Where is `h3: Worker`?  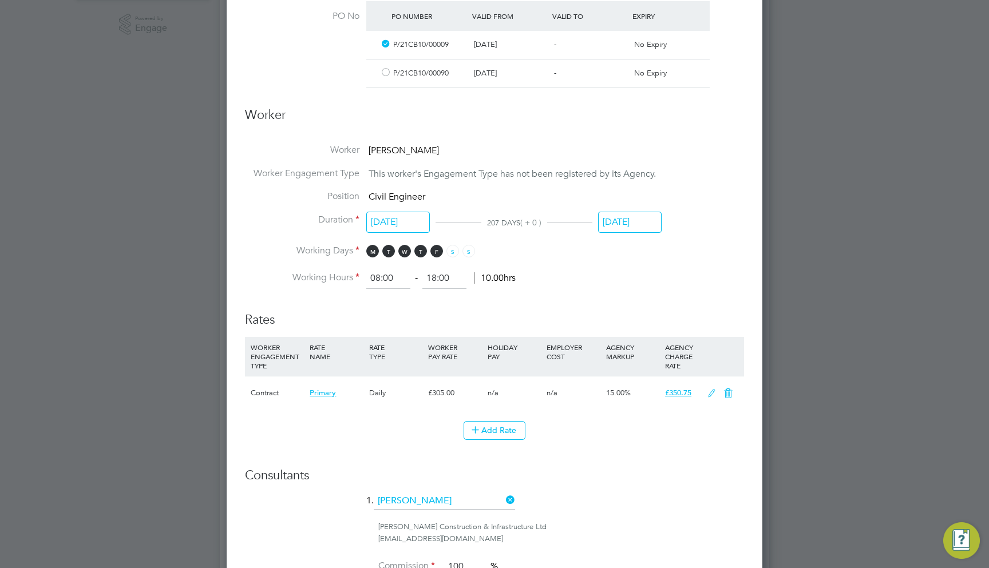
h3: Worker is located at coordinates (494, 120).